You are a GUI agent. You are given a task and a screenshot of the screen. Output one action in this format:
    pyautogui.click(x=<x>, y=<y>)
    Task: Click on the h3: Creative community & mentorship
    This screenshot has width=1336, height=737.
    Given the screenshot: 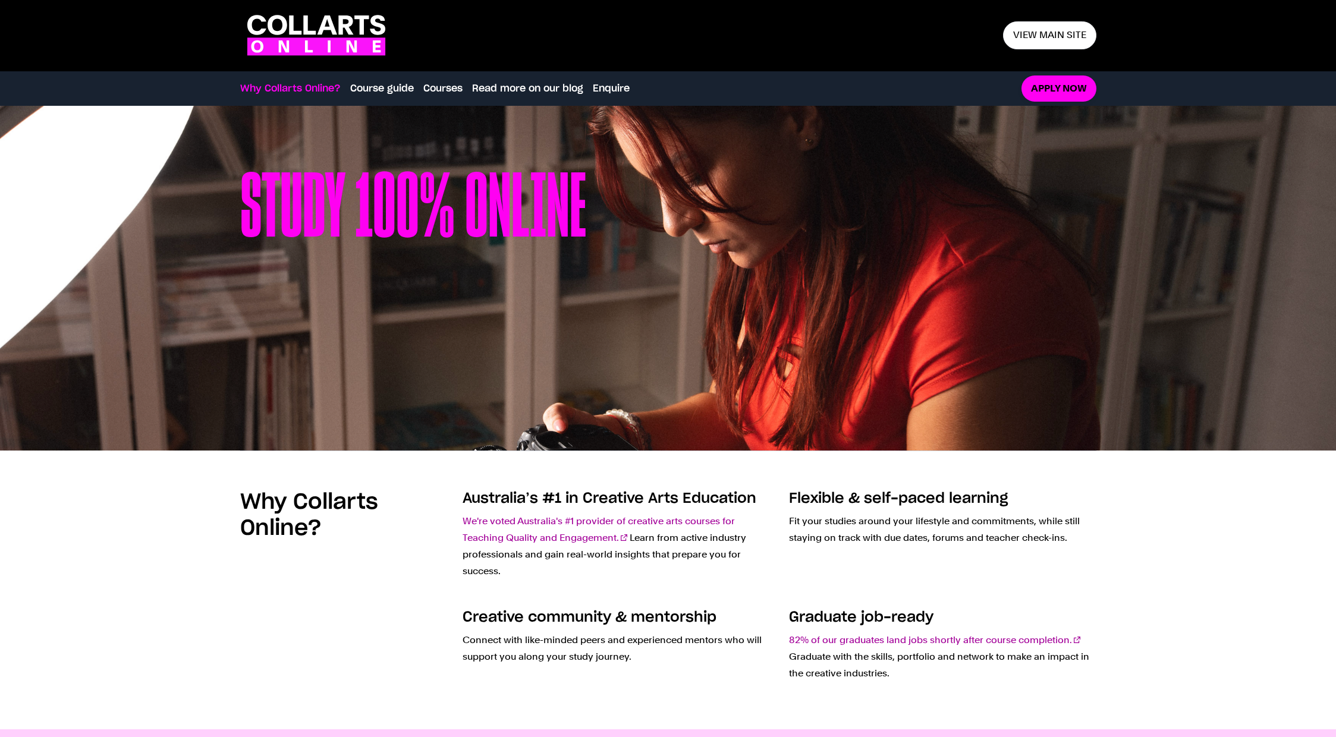 What is the action you would take?
    pyautogui.click(x=616, y=618)
    